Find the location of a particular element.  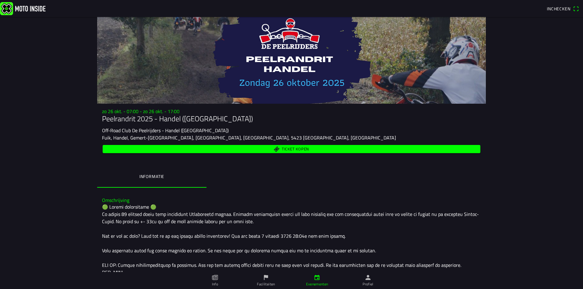

ion-label: Info is located at coordinates (215, 284).